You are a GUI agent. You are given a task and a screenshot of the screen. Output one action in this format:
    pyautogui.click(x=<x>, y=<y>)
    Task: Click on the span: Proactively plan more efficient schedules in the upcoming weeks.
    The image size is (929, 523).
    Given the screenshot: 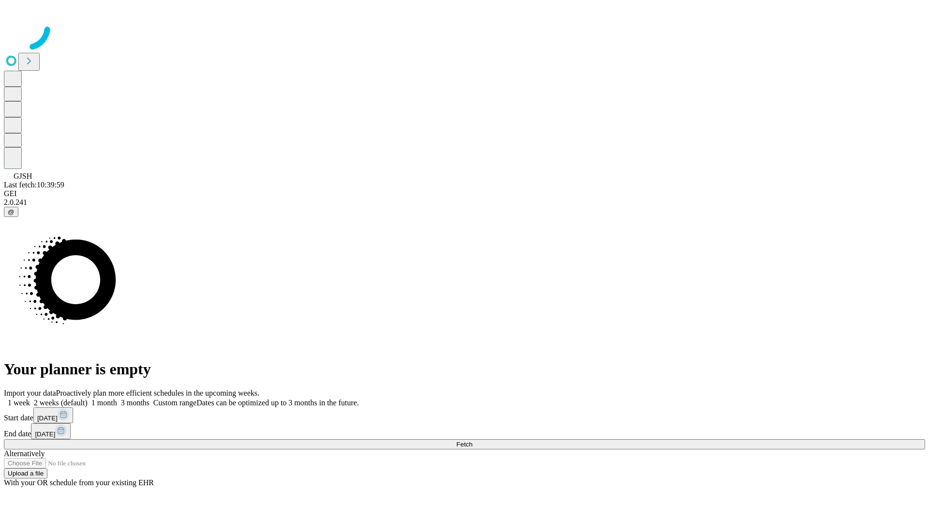 What is the action you would take?
    pyautogui.click(x=158, y=393)
    